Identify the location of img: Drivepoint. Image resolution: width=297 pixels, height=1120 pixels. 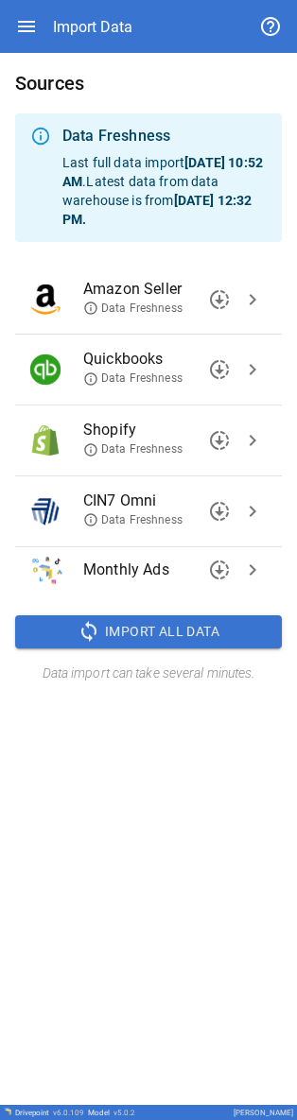
(8, 1112).